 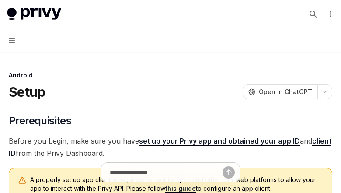 I want to click on button: Open in ChatGPT, so click(x=280, y=92).